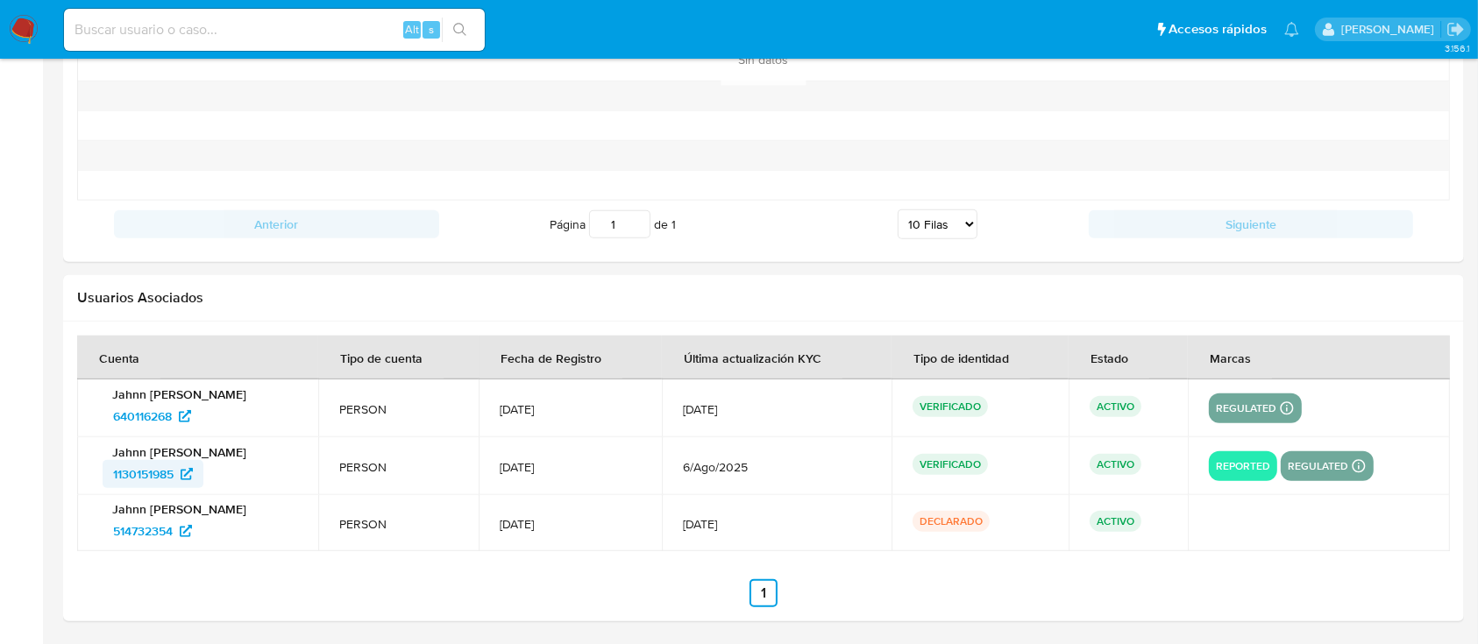 Image resolution: width=1478 pixels, height=644 pixels. Describe the element at coordinates (431, 29) in the screenshot. I see `span: s` at that location.